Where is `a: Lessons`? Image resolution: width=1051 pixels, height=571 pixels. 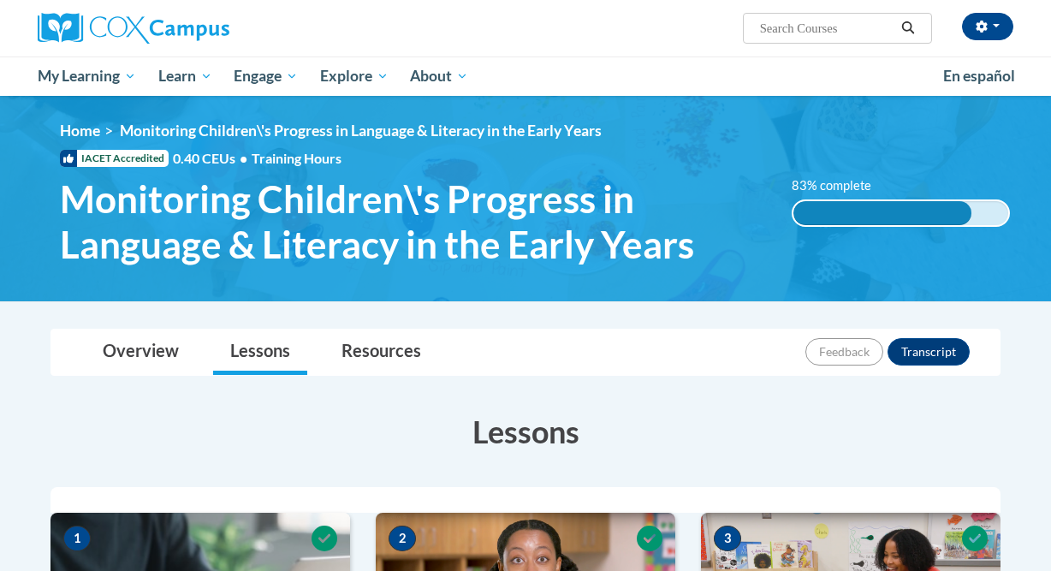 a: Lessons is located at coordinates (260, 352).